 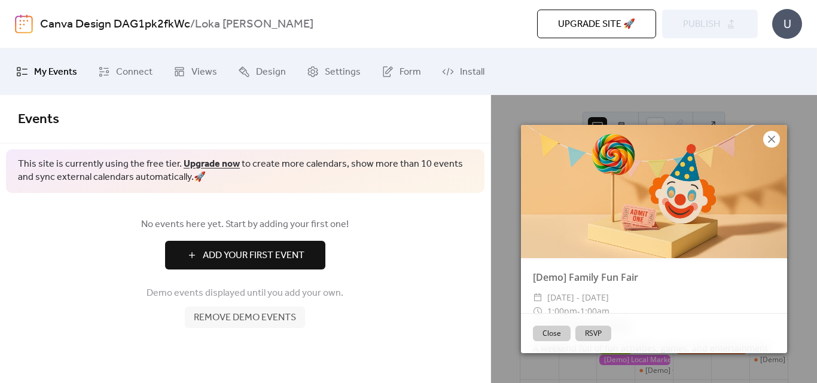 I want to click on span: Remove demo events, so click(x=245, y=318).